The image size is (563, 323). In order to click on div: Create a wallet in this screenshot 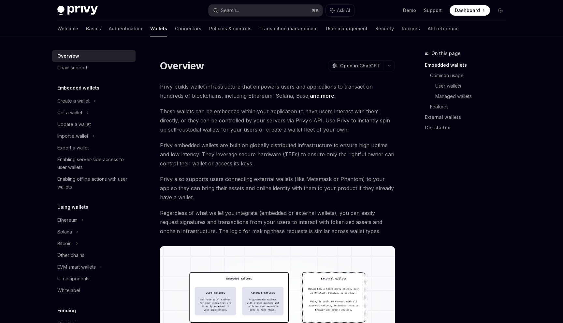, I will do `click(73, 101)`.